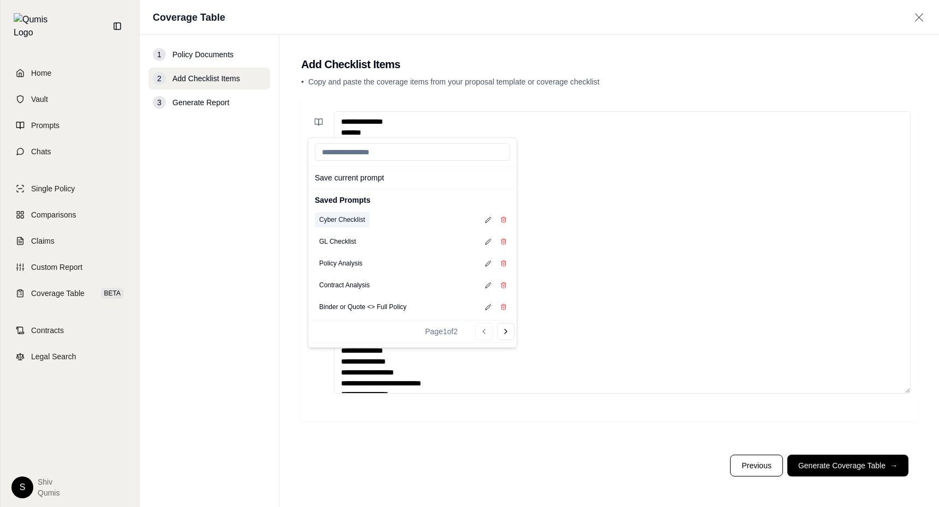 Image resolution: width=939 pixels, height=507 pixels. Describe the element at coordinates (22, 488) in the screenshot. I see `div: S` at that location.